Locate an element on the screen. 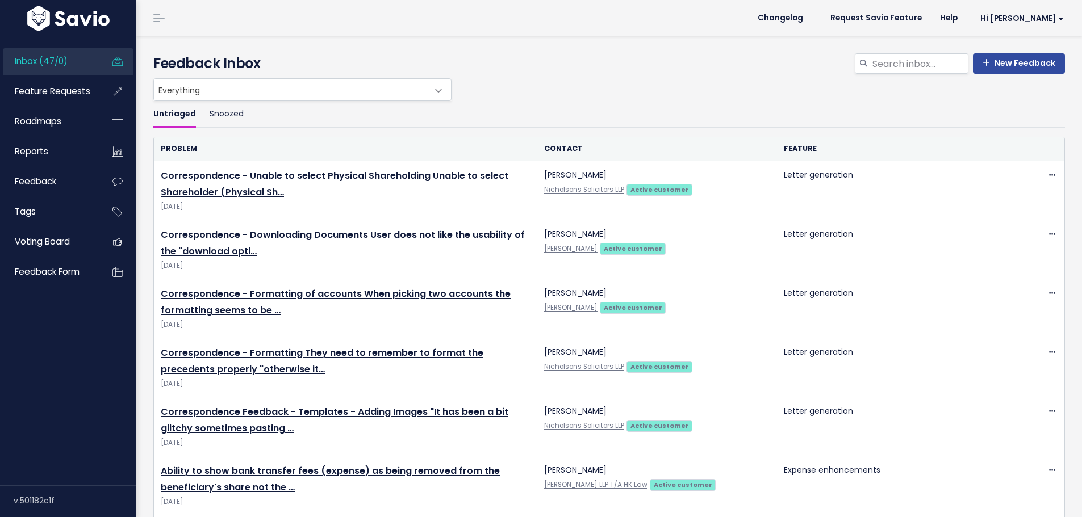  a: Feature Requests is located at coordinates (48, 91).